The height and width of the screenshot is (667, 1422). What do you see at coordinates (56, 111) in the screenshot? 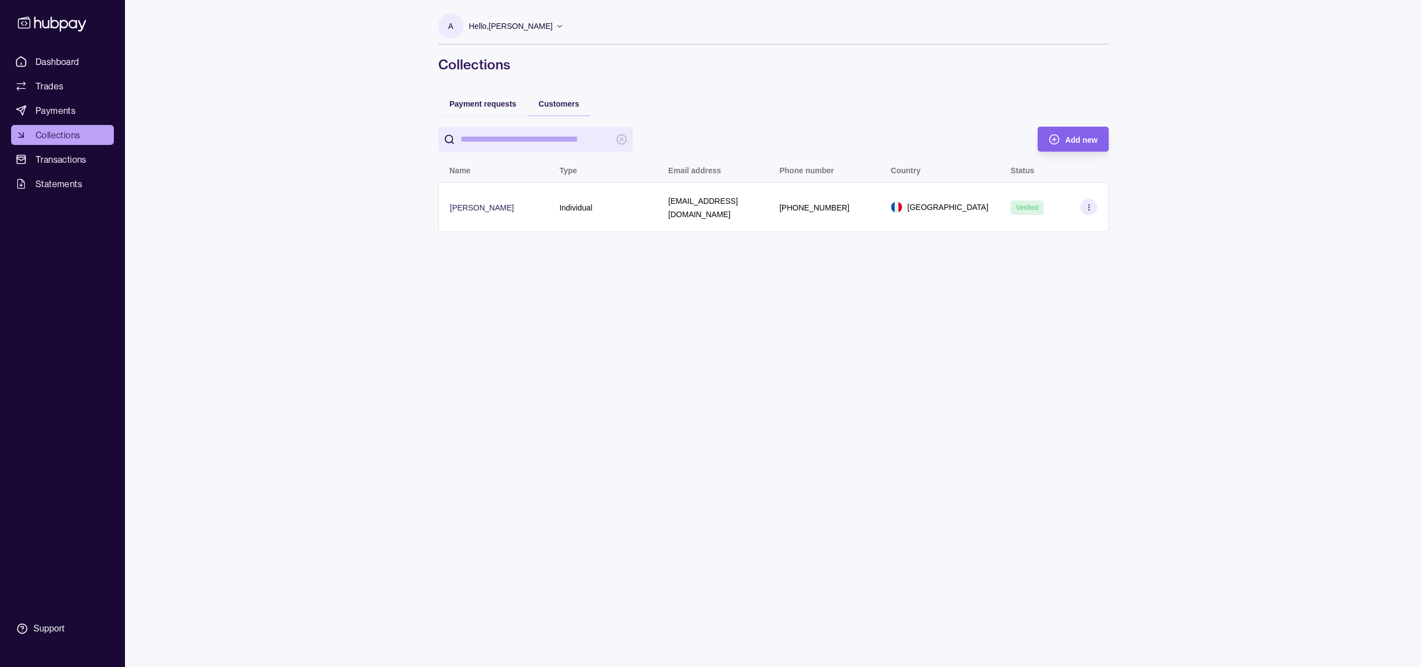
I see `span: Payments` at bounding box center [56, 111].